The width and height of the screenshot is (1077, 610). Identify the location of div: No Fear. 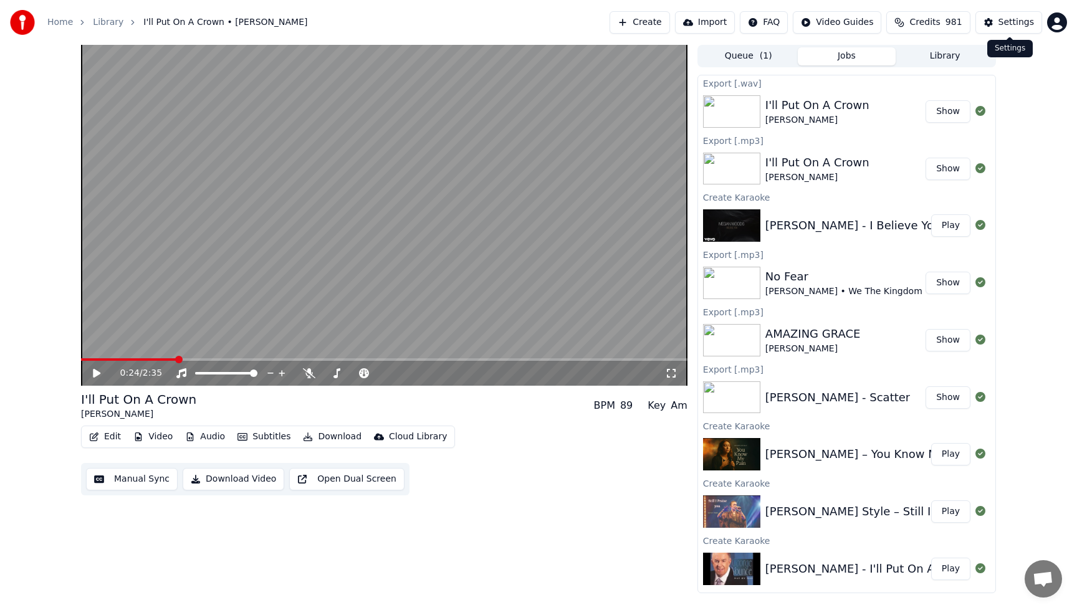
(844, 277).